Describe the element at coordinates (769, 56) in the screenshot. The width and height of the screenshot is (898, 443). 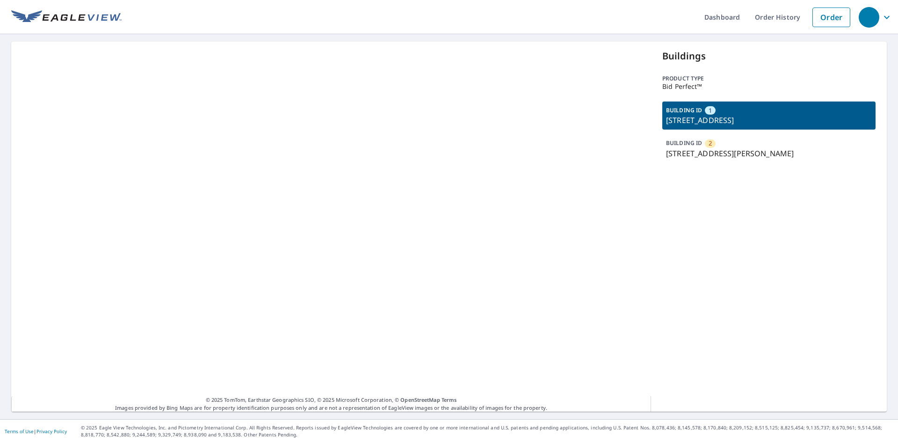
I see `p: Buildings` at that location.